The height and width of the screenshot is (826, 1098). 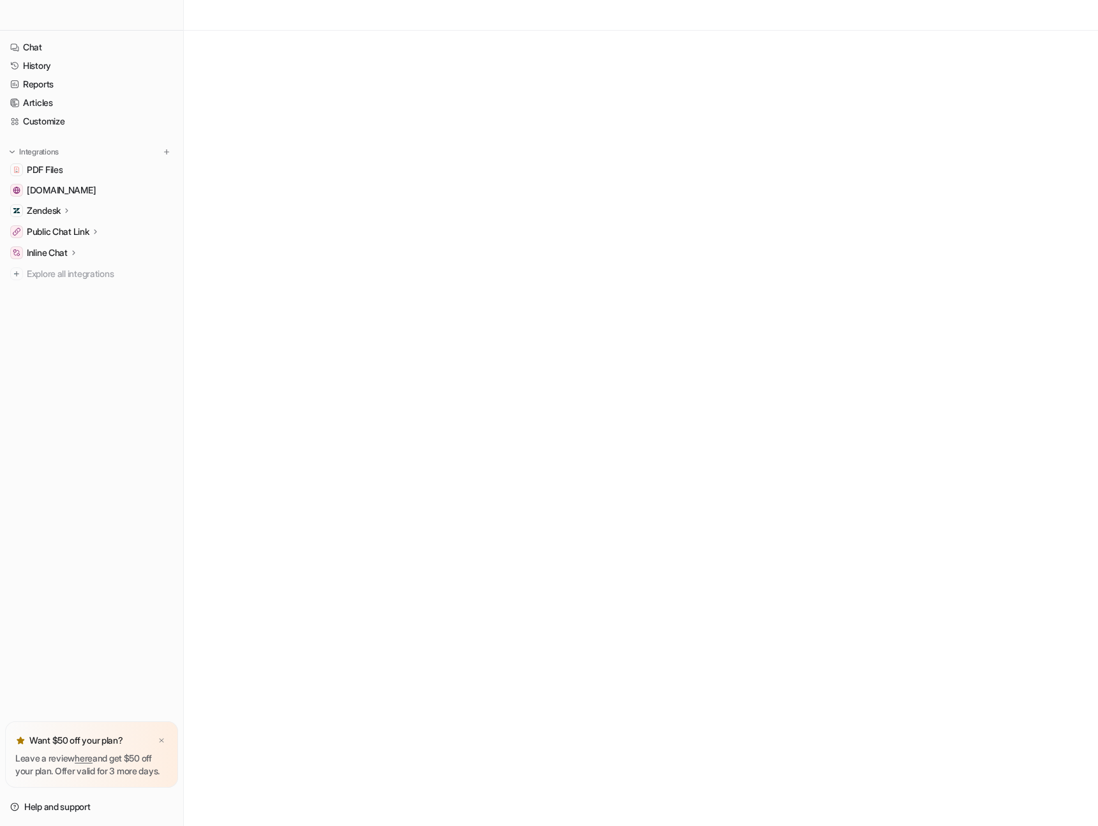 What do you see at coordinates (91, 103) in the screenshot?
I see `a: Articles` at bounding box center [91, 103].